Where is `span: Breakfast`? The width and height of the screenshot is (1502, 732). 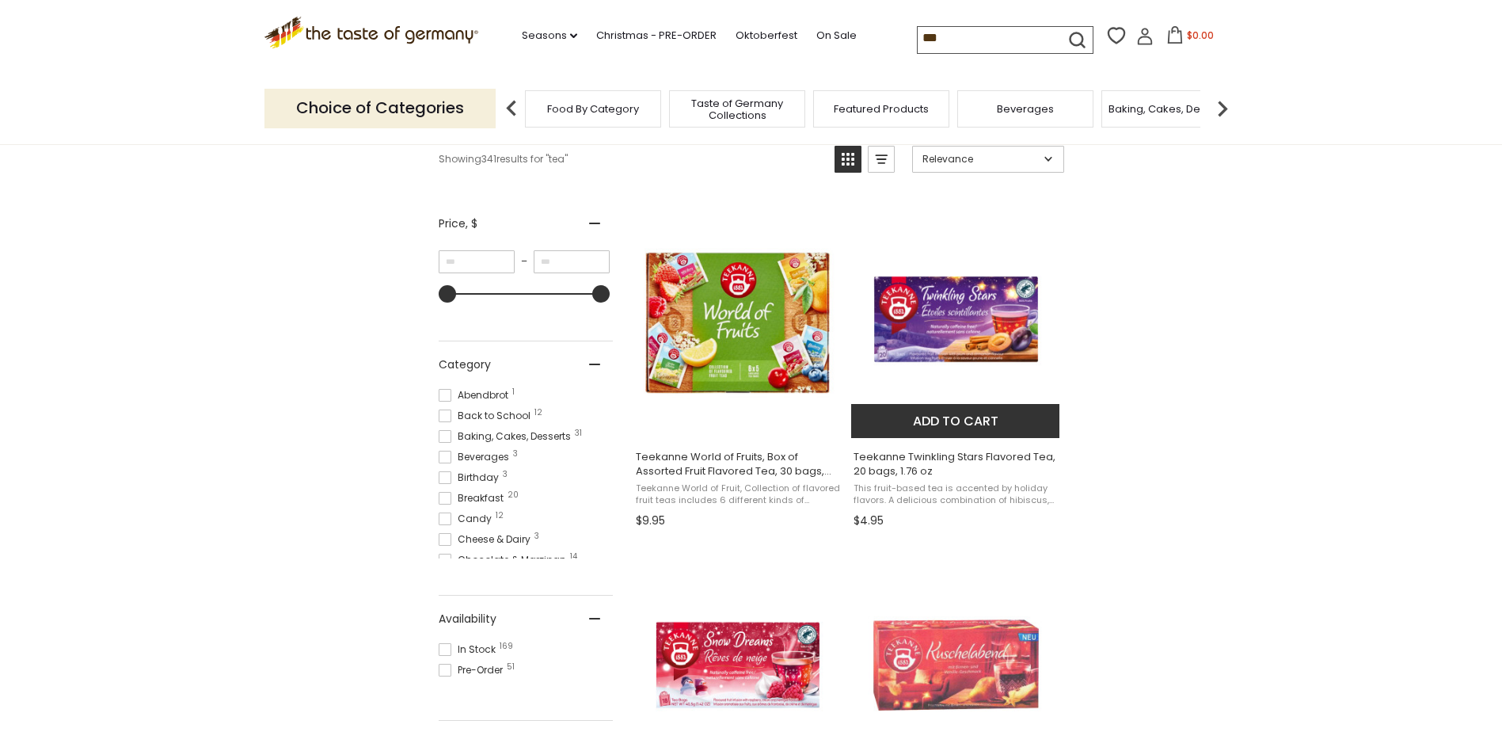
span: Breakfast is located at coordinates (473, 498).